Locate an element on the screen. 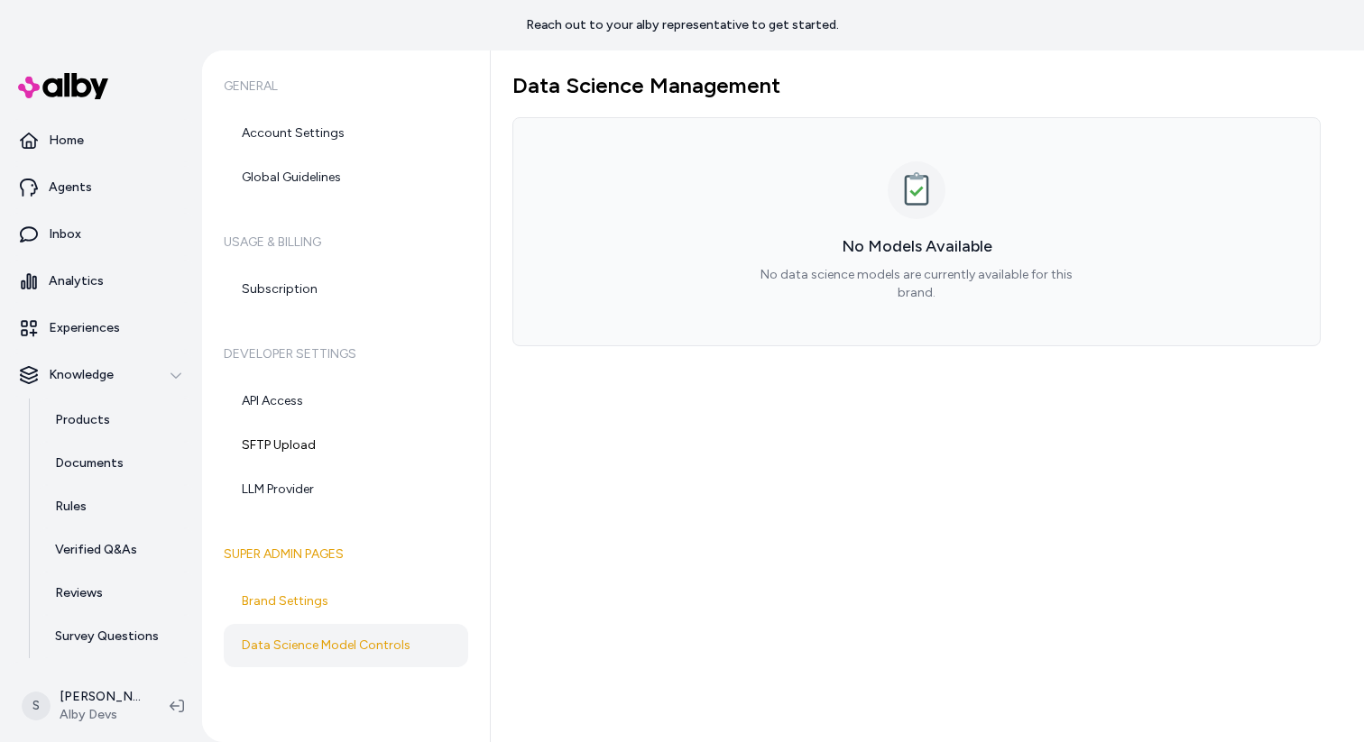  p: Inbox is located at coordinates (65, 235).